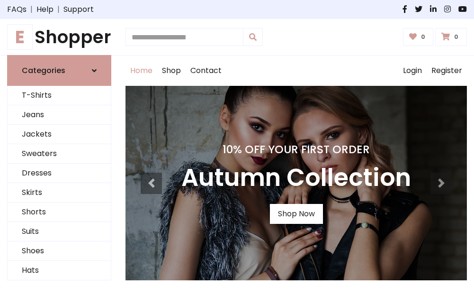 The image size is (474, 305). I want to click on a: T-Shirts, so click(59, 95).